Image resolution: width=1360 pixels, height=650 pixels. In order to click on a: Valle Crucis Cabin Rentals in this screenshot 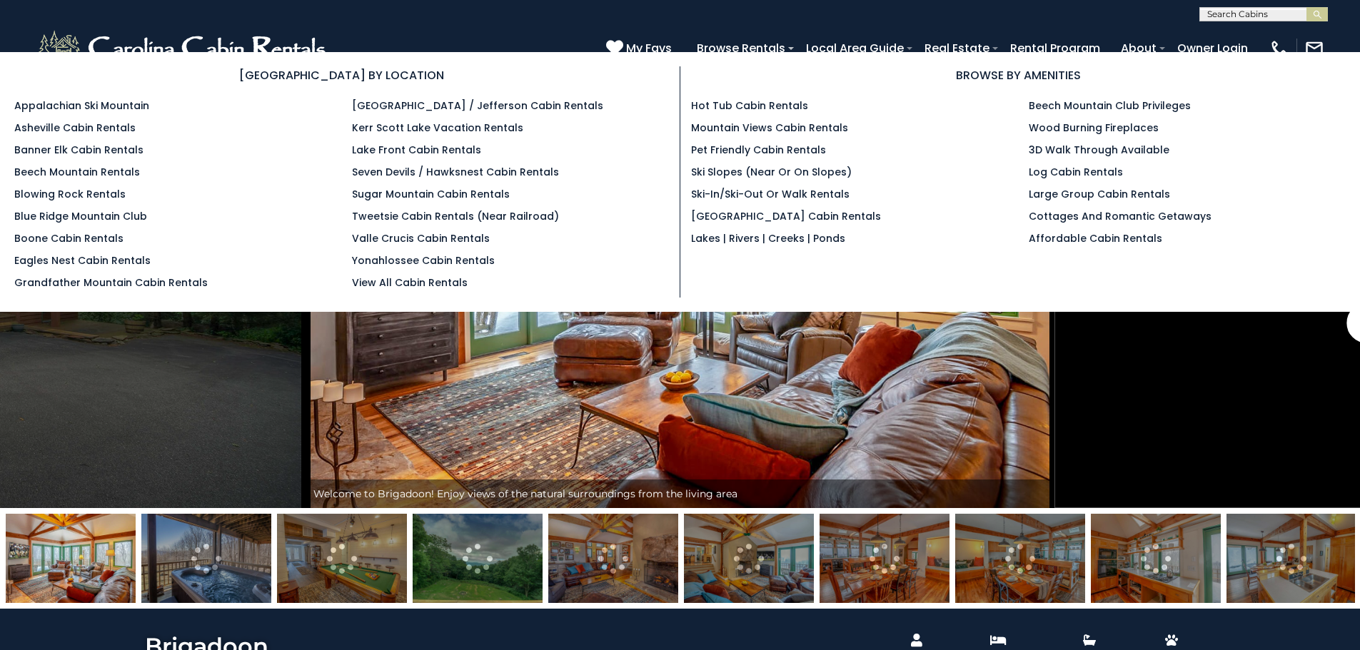, I will do `click(420, 238)`.